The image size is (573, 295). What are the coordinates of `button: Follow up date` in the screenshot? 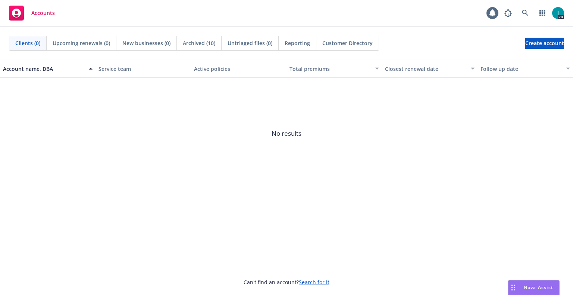 It's located at (525, 69).